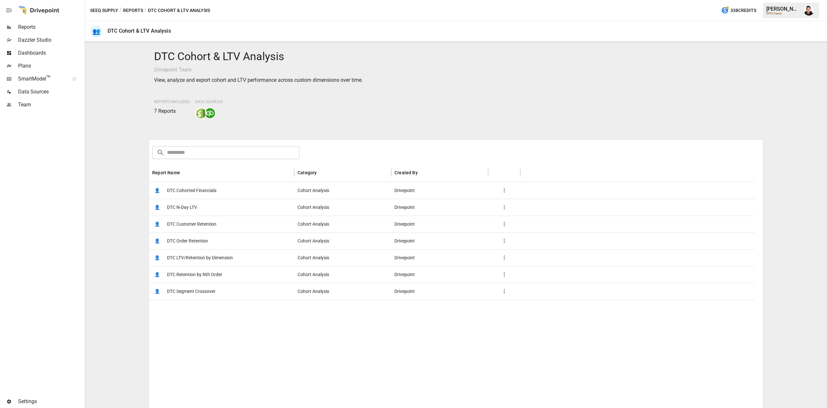 The height and width of the screenshot is (408, 827). Describe the element at coordinates (195, 274) in the screenshot. I see `span: DTC Retention by Nth Order` at that location.